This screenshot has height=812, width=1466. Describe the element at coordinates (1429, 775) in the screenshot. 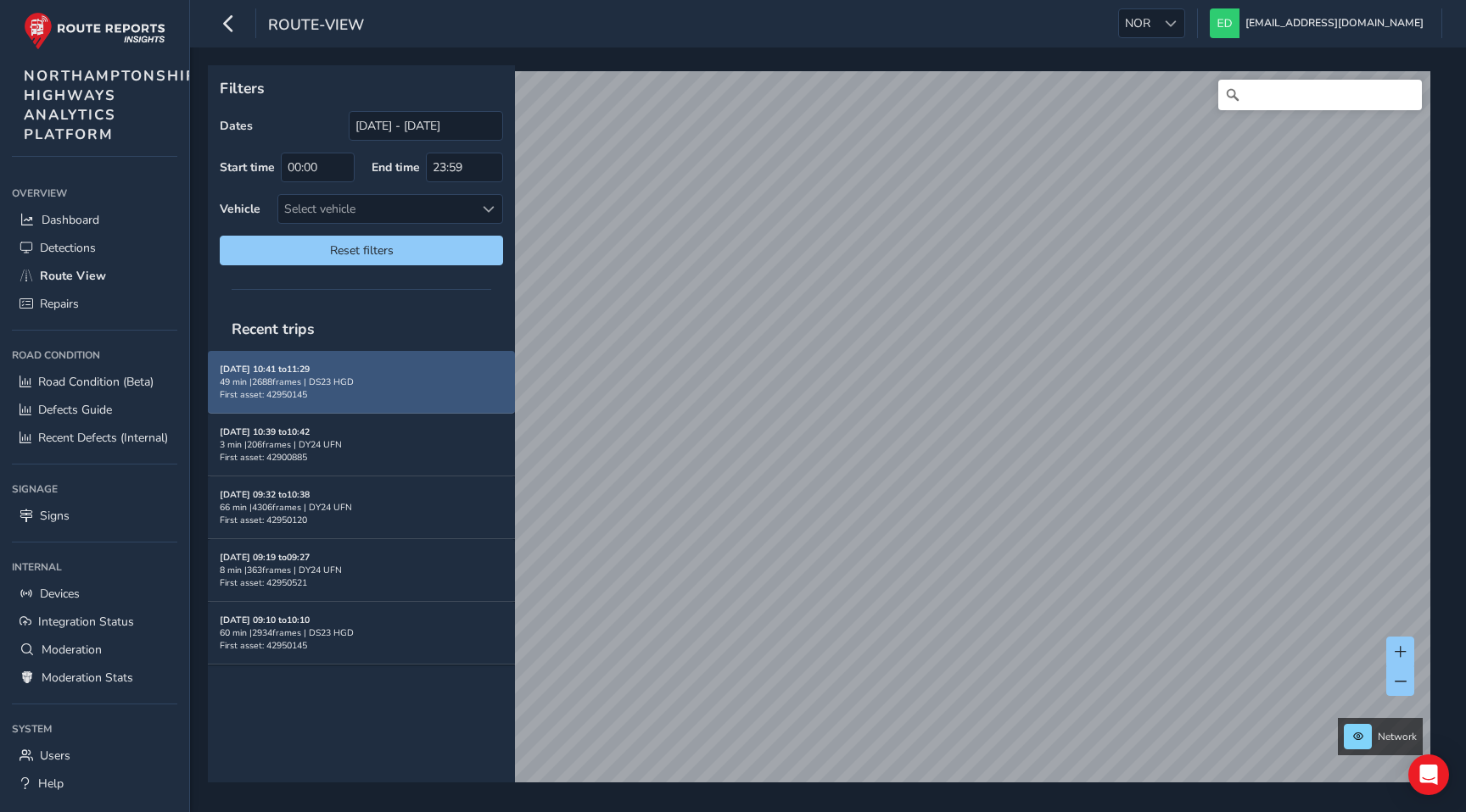

I see `div: Open Intercom Messenger` at that location.